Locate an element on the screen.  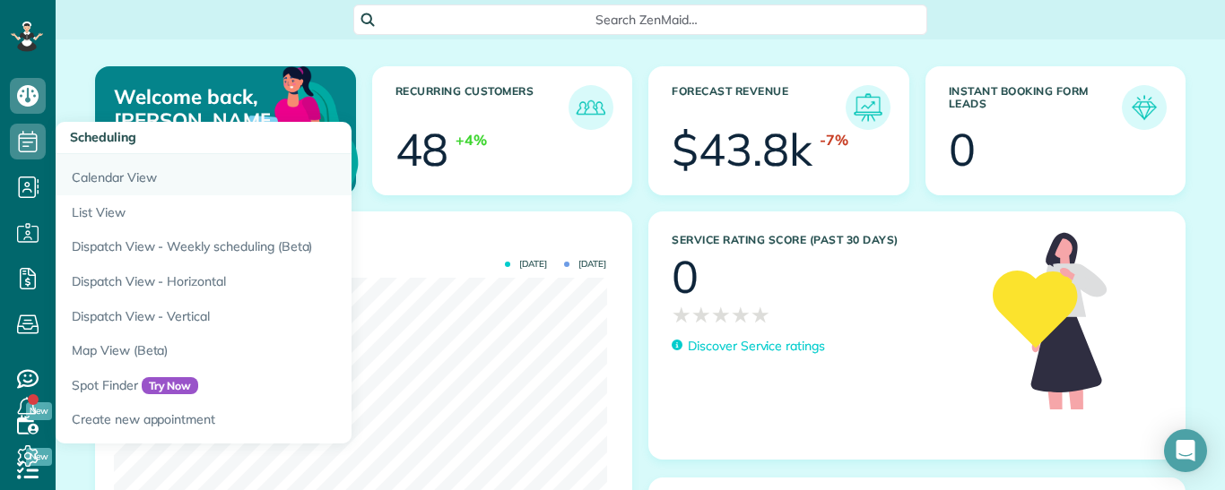
div: -7% is located at coordinates (834, 140).